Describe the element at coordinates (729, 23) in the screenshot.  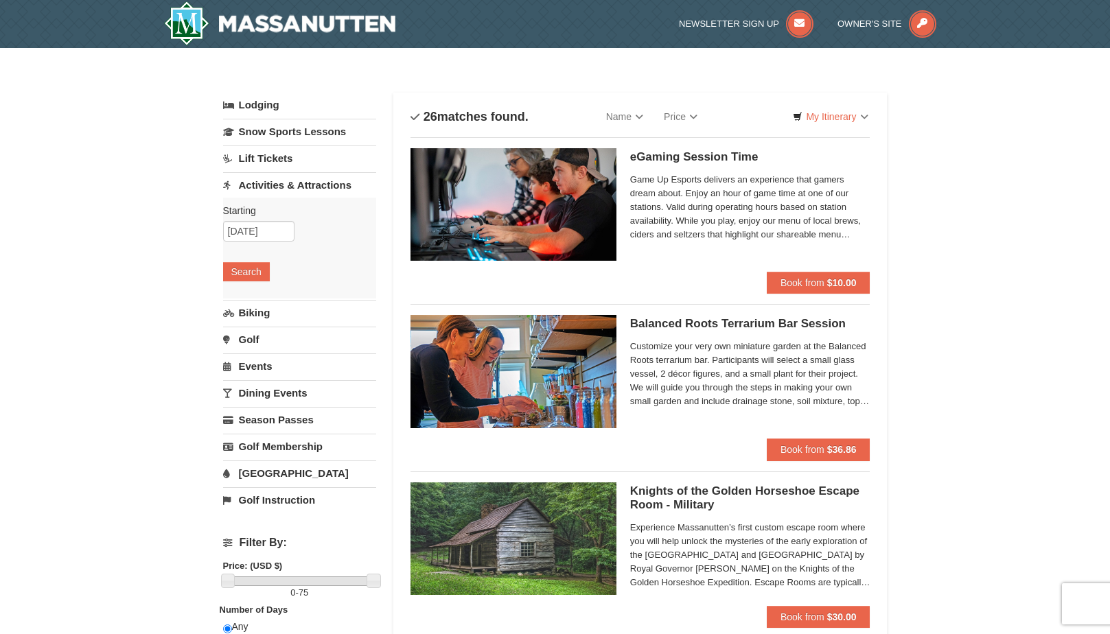
I see `span: Newsletter Sign Up` at that location.